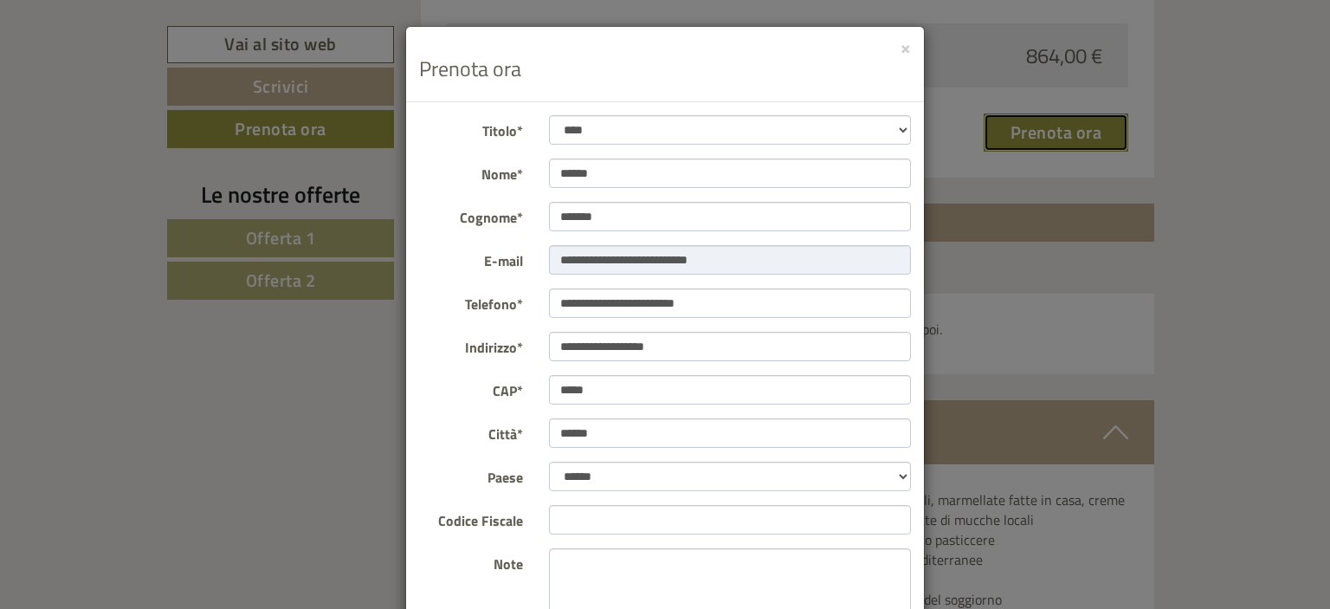 This screenshot has width=1330, height=609. What do you see at coordinates (471, 561) in the screenshot?
I see `label: Note` at bounding box center [471, 561].